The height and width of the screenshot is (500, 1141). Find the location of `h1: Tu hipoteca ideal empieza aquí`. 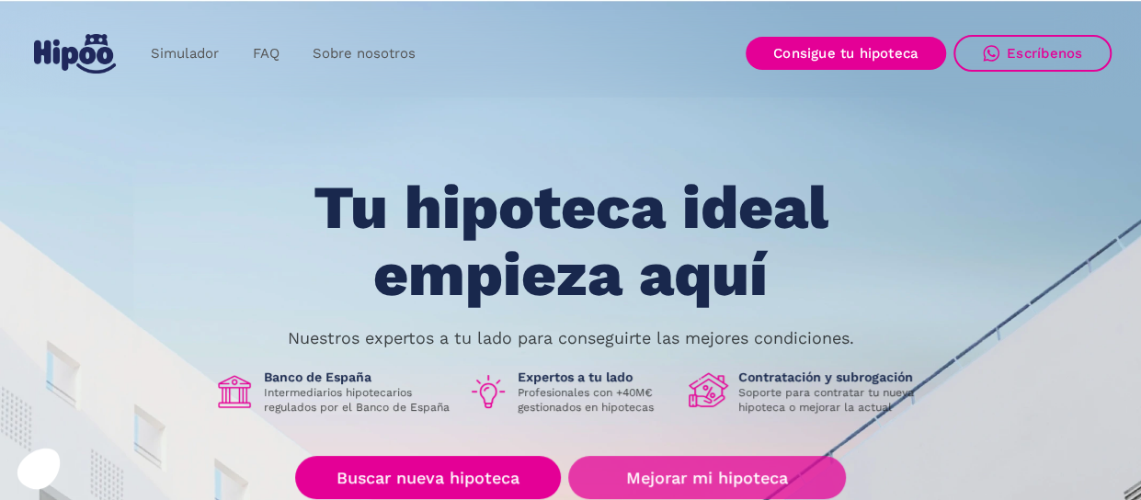

h1: Tu hipoteca ideal empieza aquí is located at coordinates (570, 241).